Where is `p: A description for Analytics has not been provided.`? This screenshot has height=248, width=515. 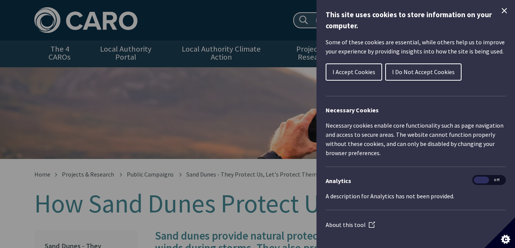 p: A description for Analytics has not been provided. is located at coordinates (416, 196).